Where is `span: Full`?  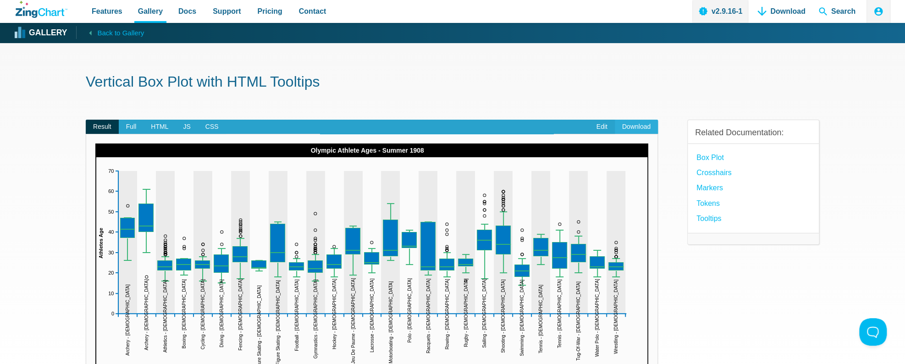
span: Full is located at coordinates (131, 127).